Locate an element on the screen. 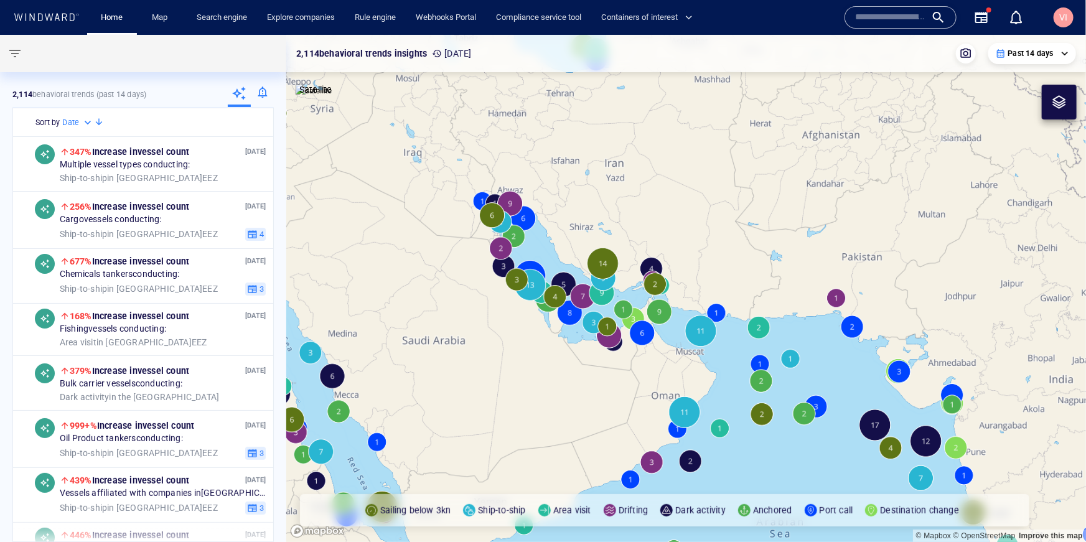 The width and height of the screenshot is (1086, 542). span: 677% is located at coordinates (81, 261).